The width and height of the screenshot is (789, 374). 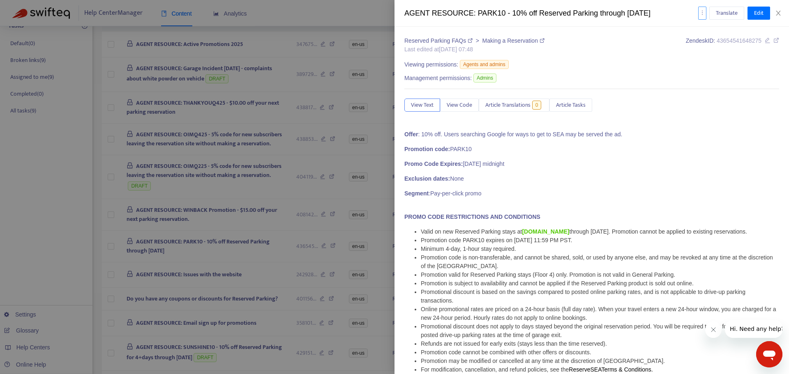 I want to click on li: Promotional discount does not apply to days stayed beyond the original reservation period. You wi..., so click(x=600, y=331).